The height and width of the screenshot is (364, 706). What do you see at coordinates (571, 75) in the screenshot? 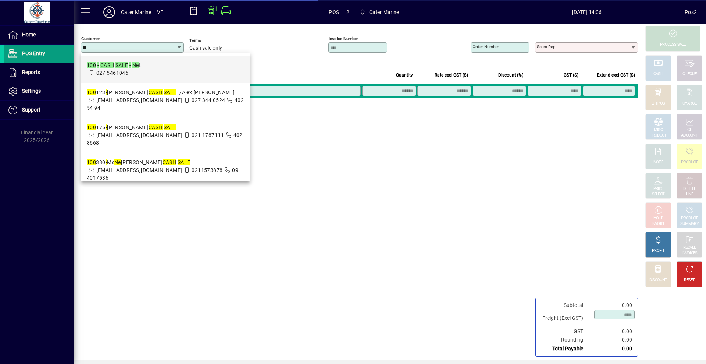
I see `span: GST ($)` at bounding box center [571, 75].